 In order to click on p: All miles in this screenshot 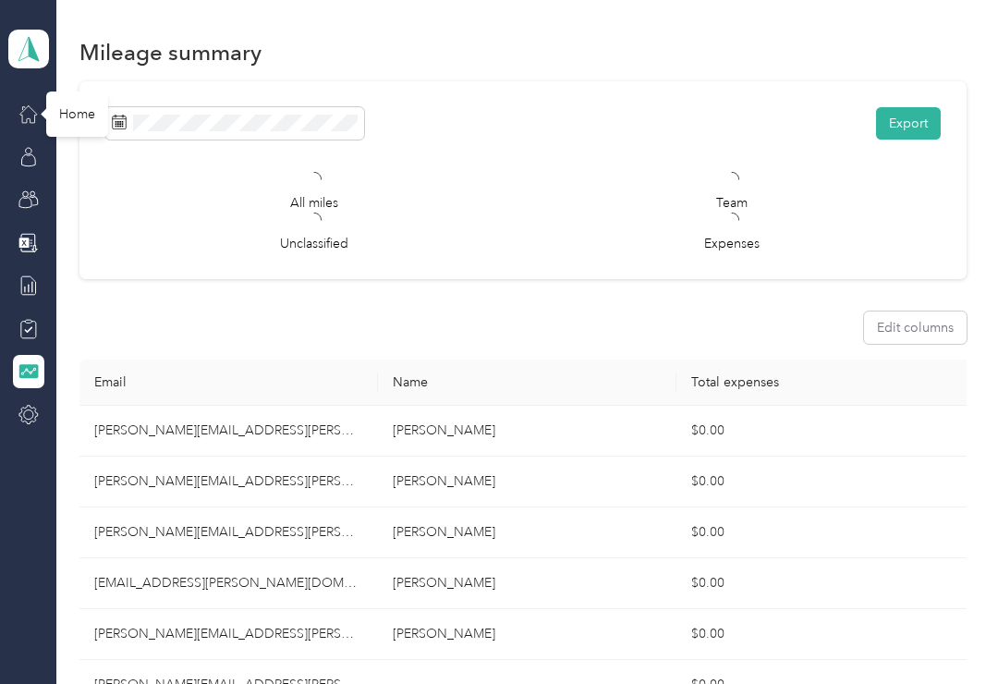, I will do `click(314, 202)`.